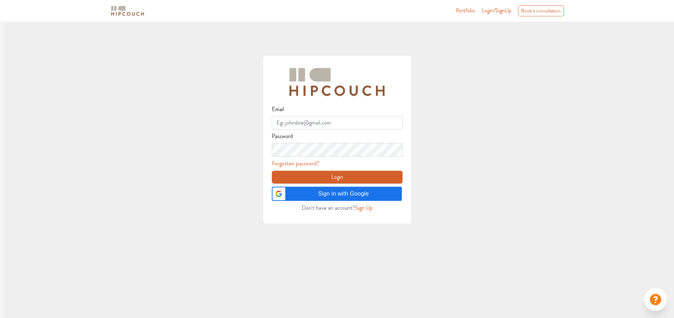 The height and width of the screenshot is (318, 674). I want to click on span: Login/SignUp, so click(496, 10).